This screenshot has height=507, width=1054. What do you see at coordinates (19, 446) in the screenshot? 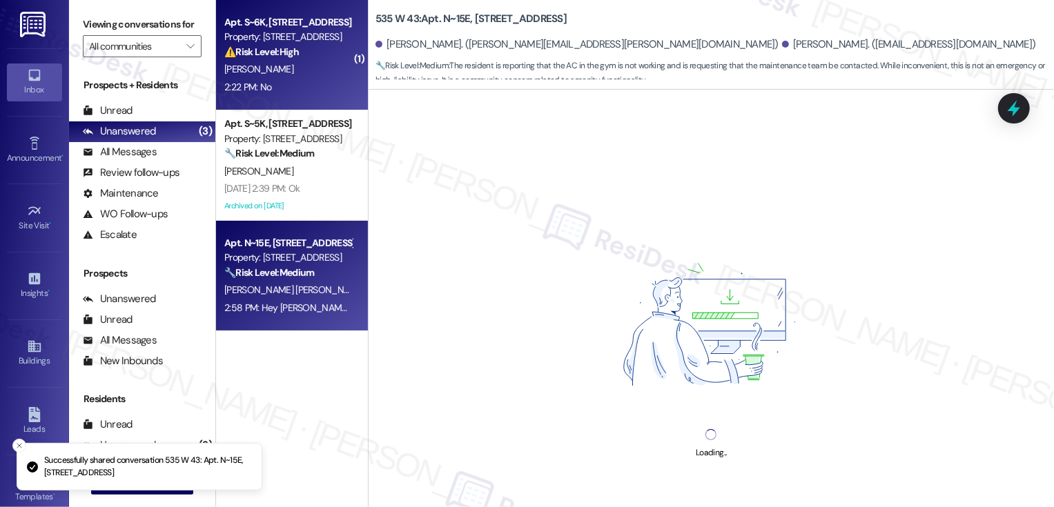
I see `button: Close toast` at bounding box center [19, 446].